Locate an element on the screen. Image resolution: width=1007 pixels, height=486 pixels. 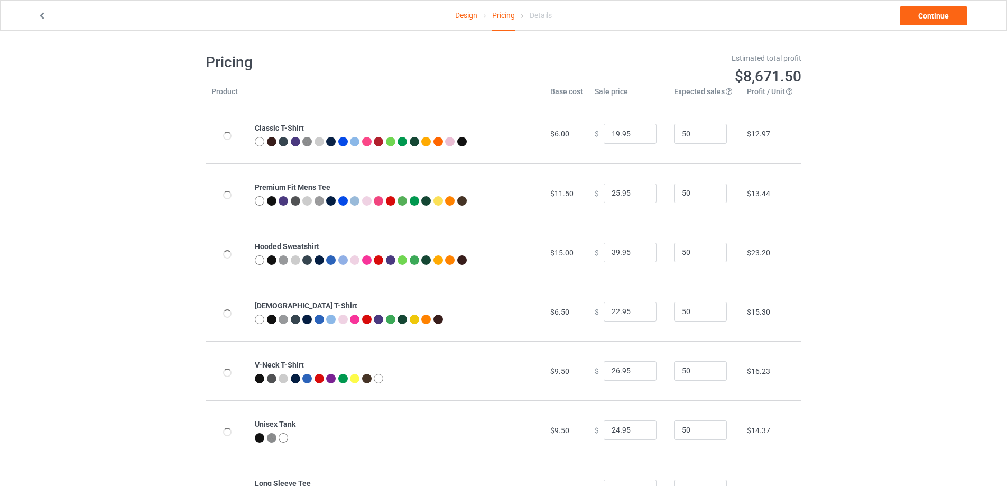
th: Profit / Unit is located at coordinates (771, 95).